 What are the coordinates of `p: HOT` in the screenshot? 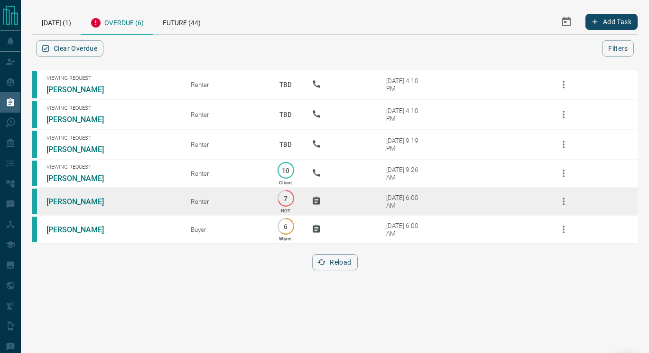 It's located at (286, 210).